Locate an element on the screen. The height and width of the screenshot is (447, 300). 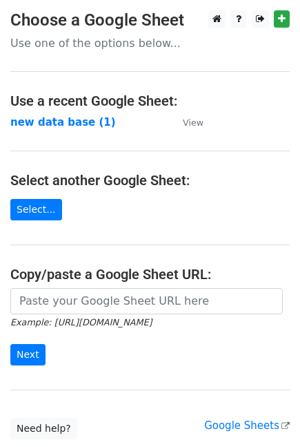
h4: Select another Google Sheet: is located at coordinates (150, 180).